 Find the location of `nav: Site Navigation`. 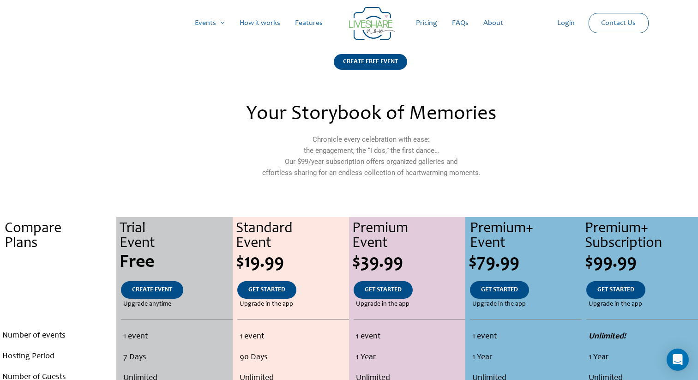

nav: Site Navigation is located at coordinates (349, 23).